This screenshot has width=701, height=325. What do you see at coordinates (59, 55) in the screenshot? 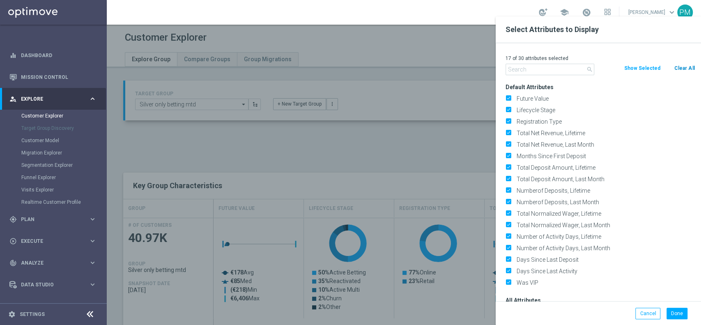
I see `a: Dashboard` at bounding box center [59, 55].